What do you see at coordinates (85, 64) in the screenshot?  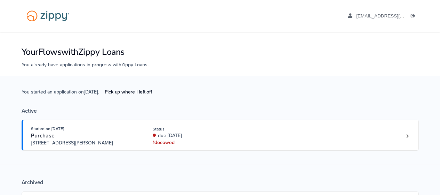 I see `span: You already have applications in progress with Zippy Loans .` at bounding box center [85, 64].